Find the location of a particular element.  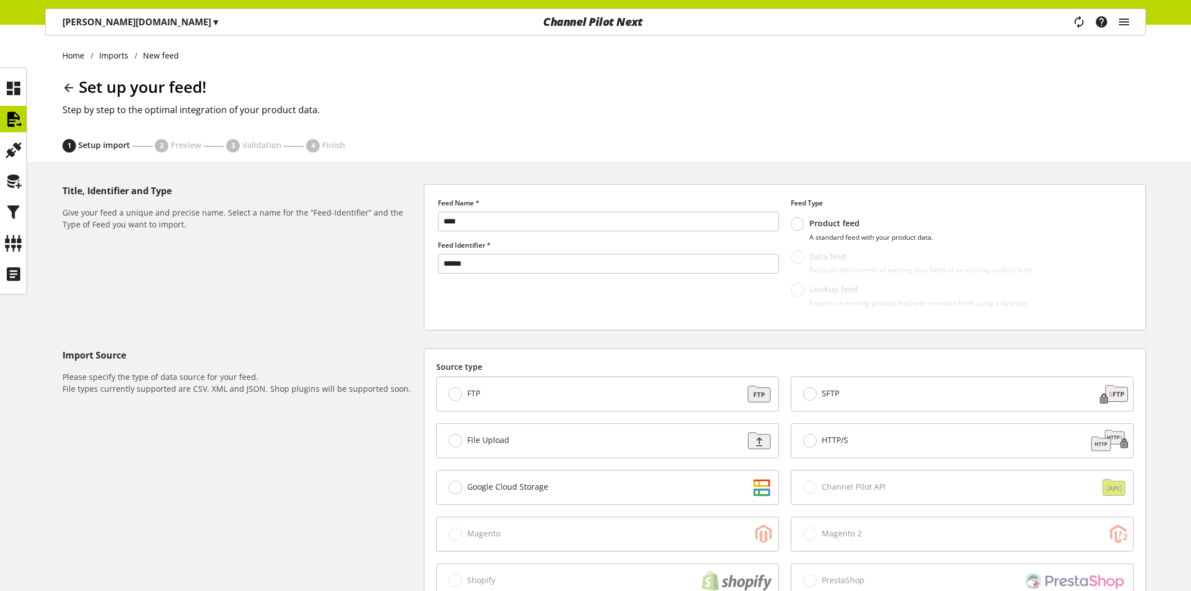

span: File Upload is located at coordinates (488, 440).